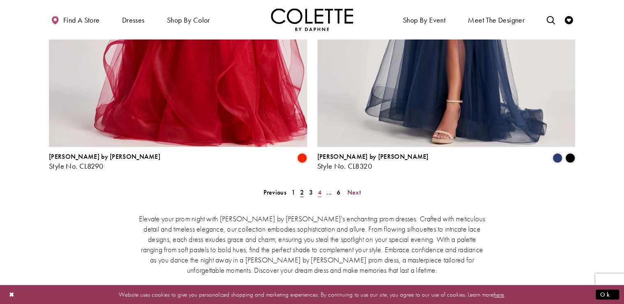  Describe the element at coordinates (607, 294) in the screenshot. I see `button: Submit Dialog` at that location.